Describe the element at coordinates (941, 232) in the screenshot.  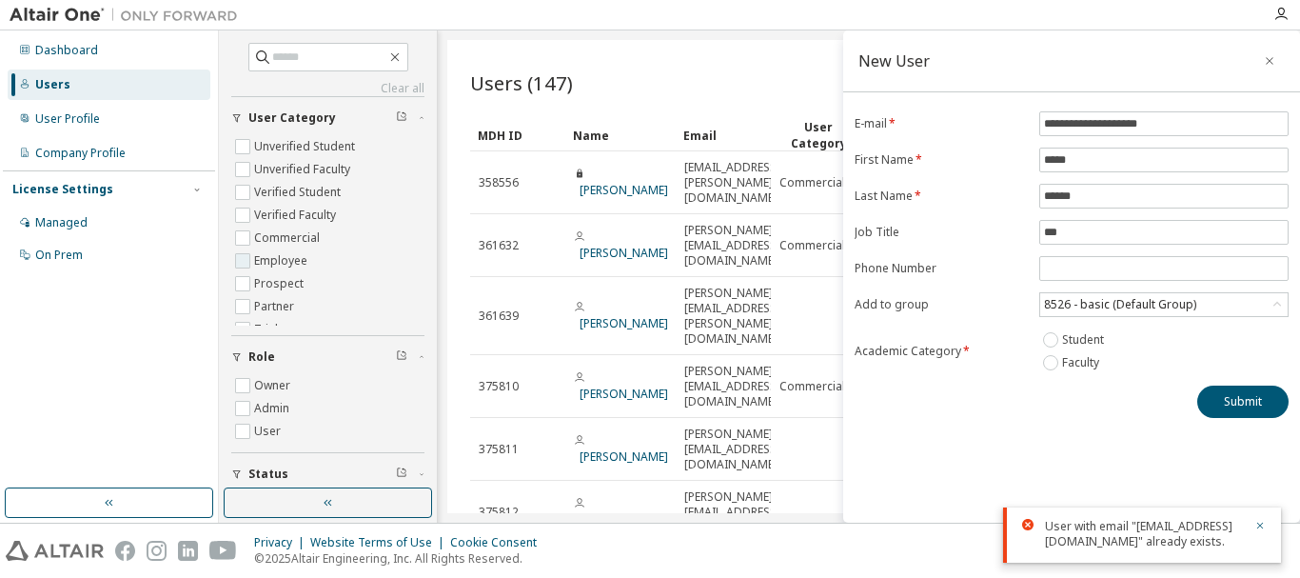
I see `label: Job Title` at that location.